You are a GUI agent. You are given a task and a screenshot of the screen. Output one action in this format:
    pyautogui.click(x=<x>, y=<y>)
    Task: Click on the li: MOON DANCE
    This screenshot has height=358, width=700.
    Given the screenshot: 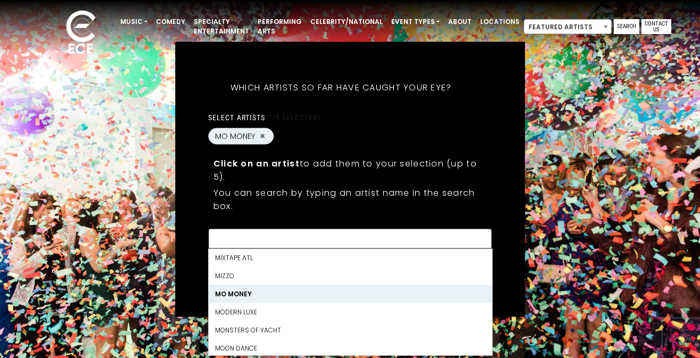 What is the action you would take?
    pyautogui.click(x=350, y=348)
    